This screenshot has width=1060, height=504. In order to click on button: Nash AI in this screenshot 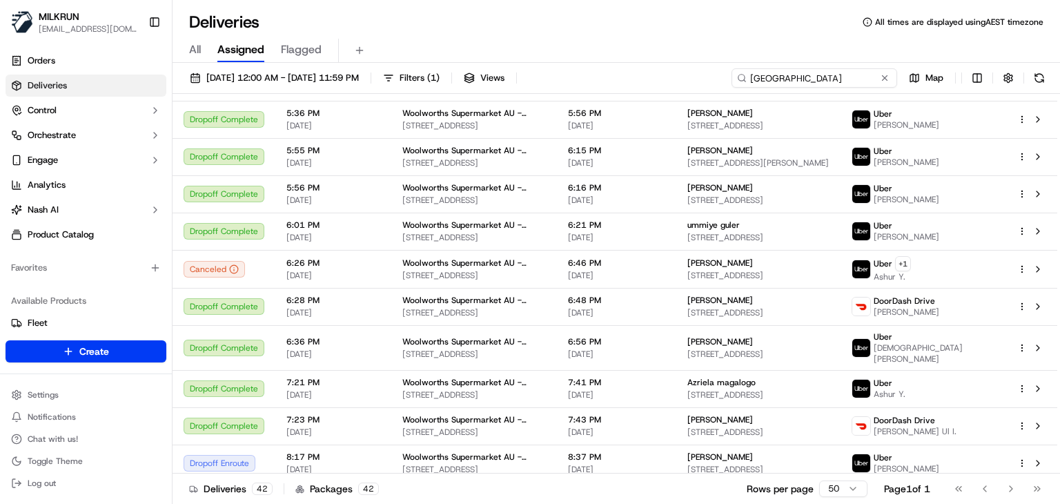, I will do `click(86, 210)`.